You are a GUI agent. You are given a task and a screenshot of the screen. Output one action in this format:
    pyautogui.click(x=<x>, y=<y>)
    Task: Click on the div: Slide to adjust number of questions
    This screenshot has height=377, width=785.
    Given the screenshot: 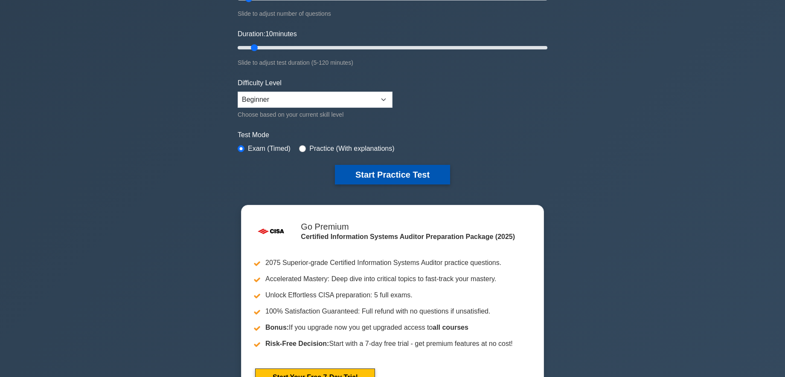 What is the action you would take?
    pyautogui.click(x=392, y=14)
    